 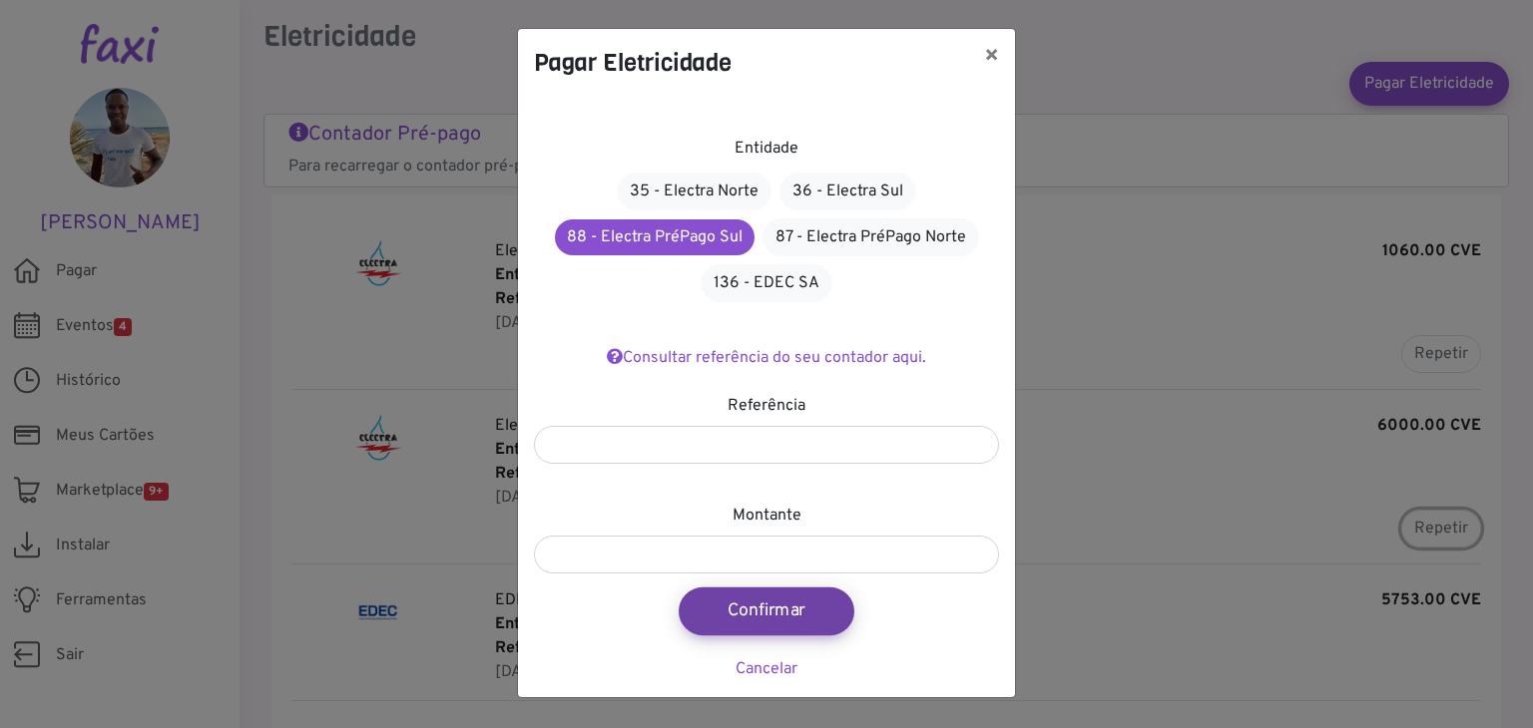 I want to click on label: Entidade, so click(x=766, y=149).